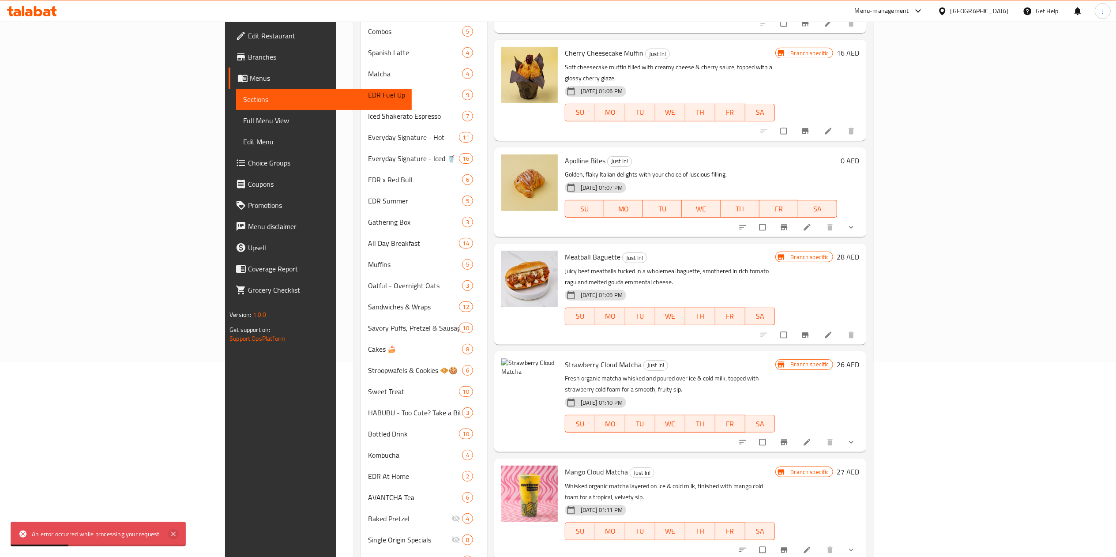  Describe the element at coordinates (415, 116) in the screenshot. I see `span: Iced Shakerato Espresso` at that location.